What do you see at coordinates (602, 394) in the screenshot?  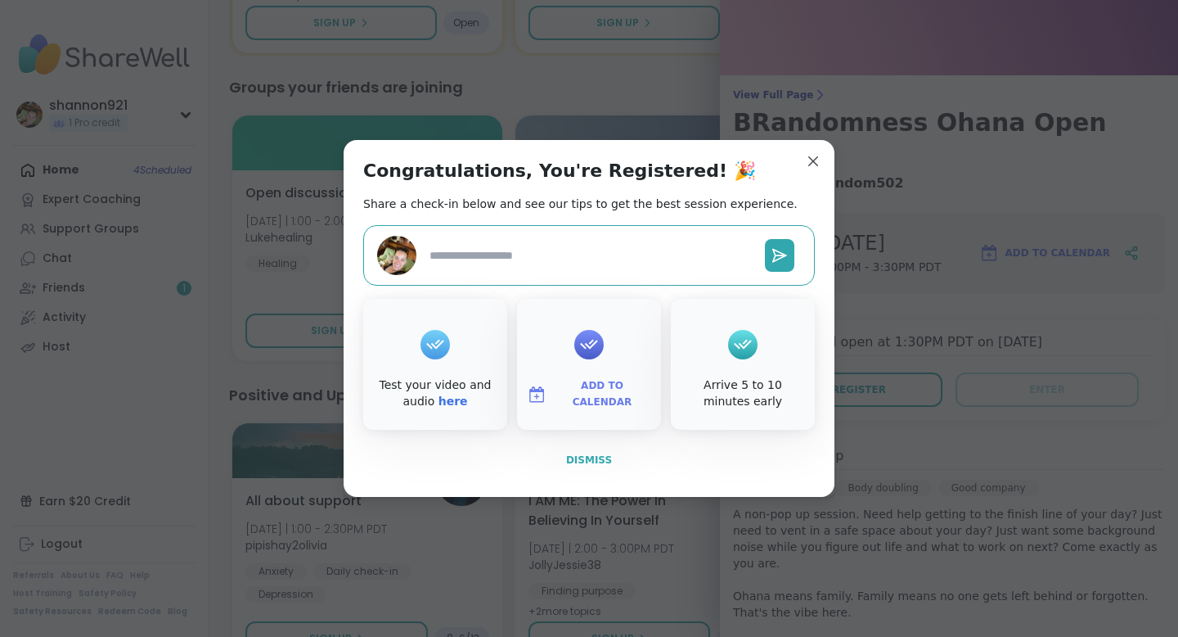 I see `span: Add to Calendar` at bounding box center [602, 394].